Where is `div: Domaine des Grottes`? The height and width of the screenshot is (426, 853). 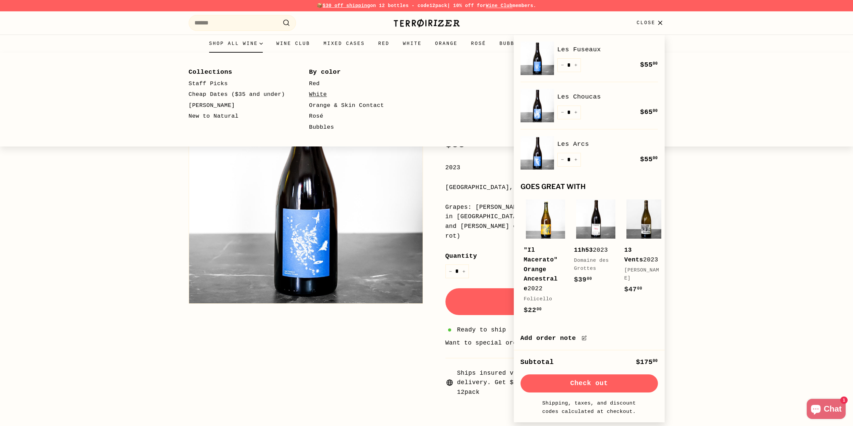
div: Domaine des Grottes is located at coordinates (592, 265).